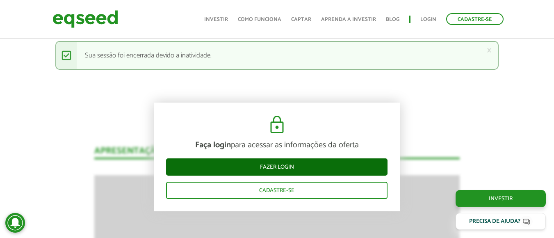  What do you see at coordinates (428, 19) in the screenshot?
I see `a: Login` at bounding box center [428, 19].